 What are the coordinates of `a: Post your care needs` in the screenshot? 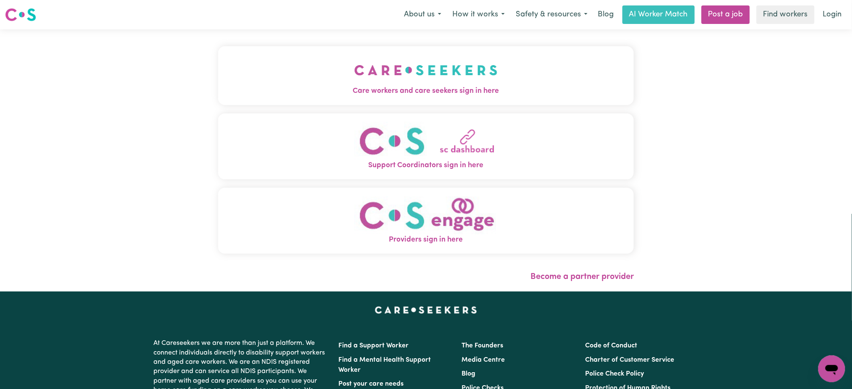 It's located at (371, 384).